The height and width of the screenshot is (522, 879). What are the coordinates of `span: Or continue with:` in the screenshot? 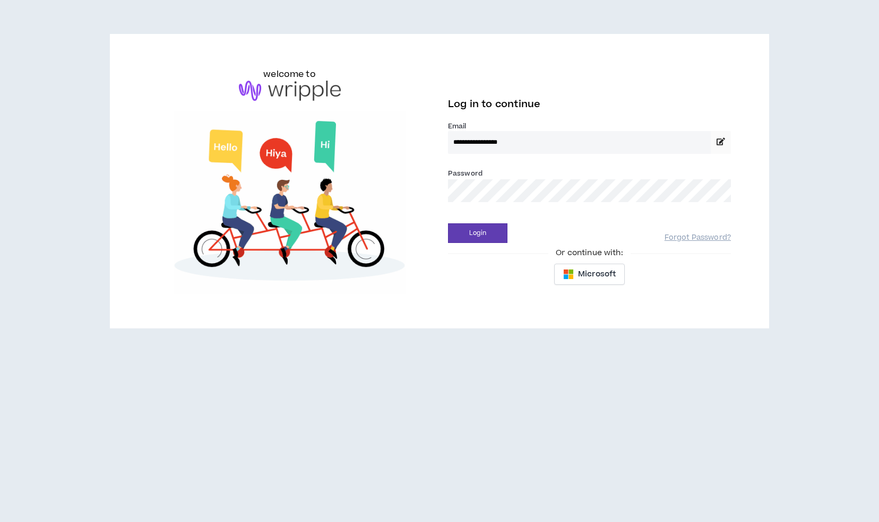 It's located at (589, 253).